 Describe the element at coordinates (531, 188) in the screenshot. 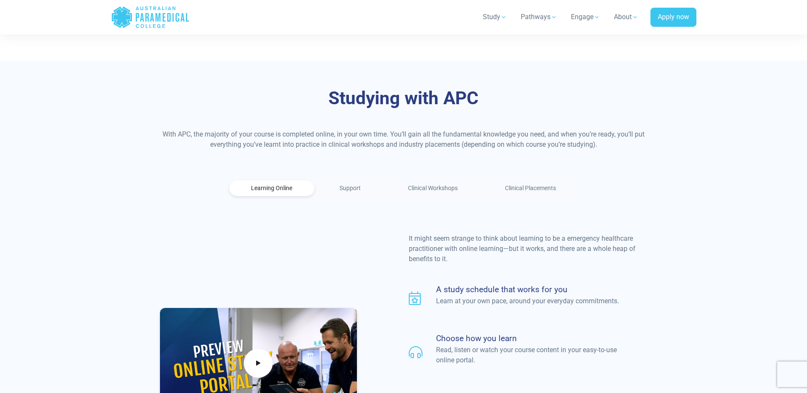

I see `a: Clinical Placements` at that location.